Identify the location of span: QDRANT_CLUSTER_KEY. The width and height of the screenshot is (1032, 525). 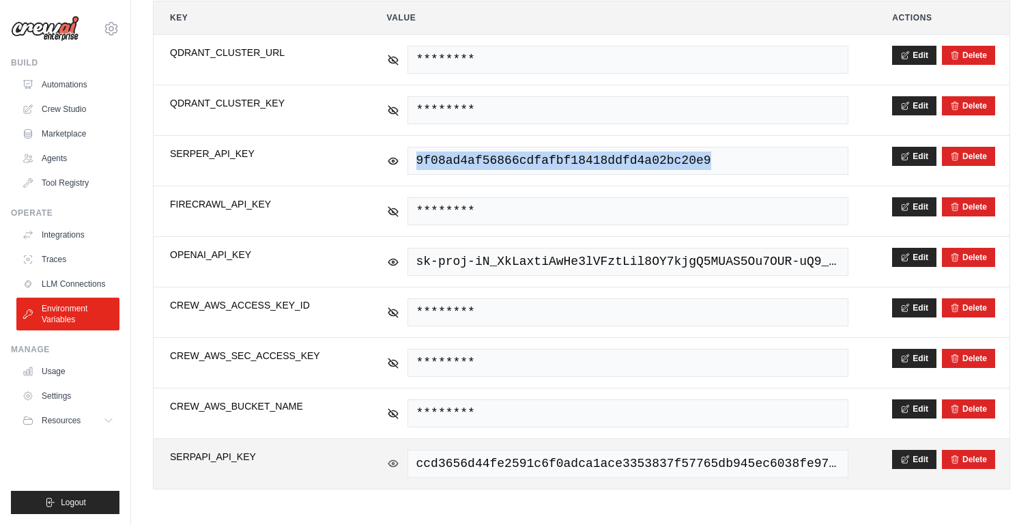
(257, 103).